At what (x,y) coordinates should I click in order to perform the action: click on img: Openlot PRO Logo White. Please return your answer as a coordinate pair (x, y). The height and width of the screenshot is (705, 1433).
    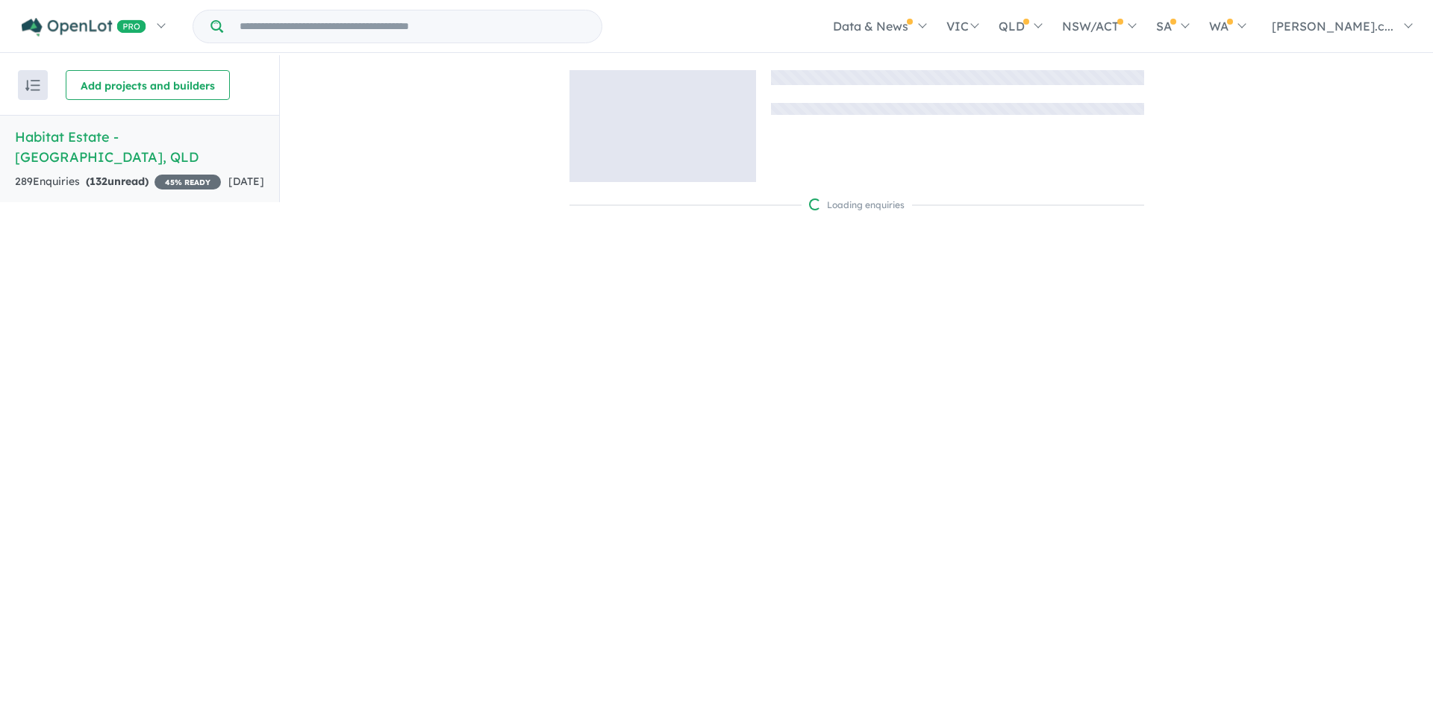
    Looking at the image, I should click on (84, 27).